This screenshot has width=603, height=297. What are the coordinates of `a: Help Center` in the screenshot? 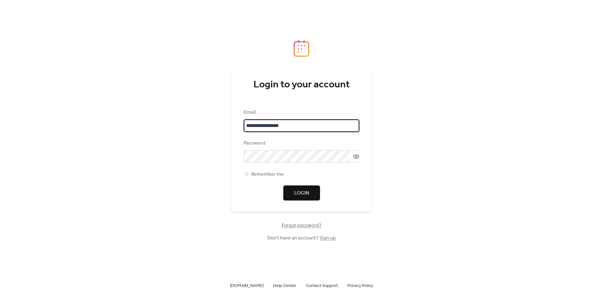 It's located at (284, 285).